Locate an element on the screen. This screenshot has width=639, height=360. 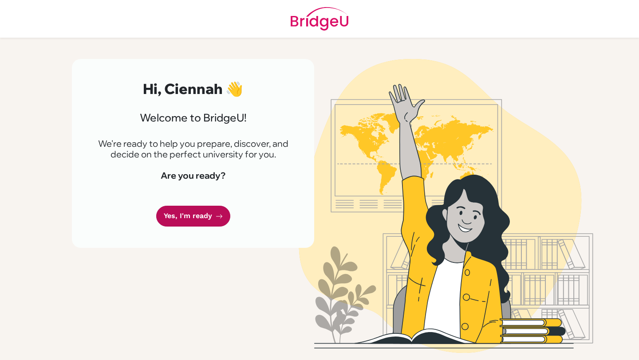
h3: Welcome to BridgeU! is located at coordinates (193, 118).